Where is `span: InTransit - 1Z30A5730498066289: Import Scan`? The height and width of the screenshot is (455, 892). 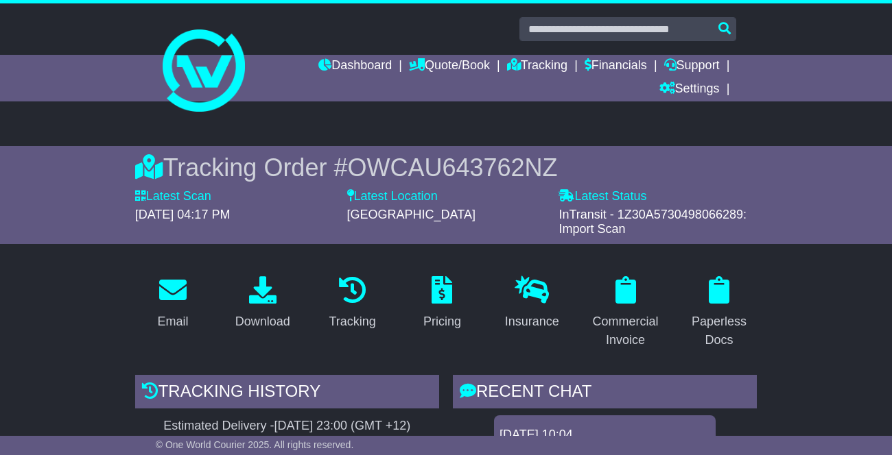 span: InTransit - 1Z30A5730498066289: Import Scan is located at coordinates (652, 222).